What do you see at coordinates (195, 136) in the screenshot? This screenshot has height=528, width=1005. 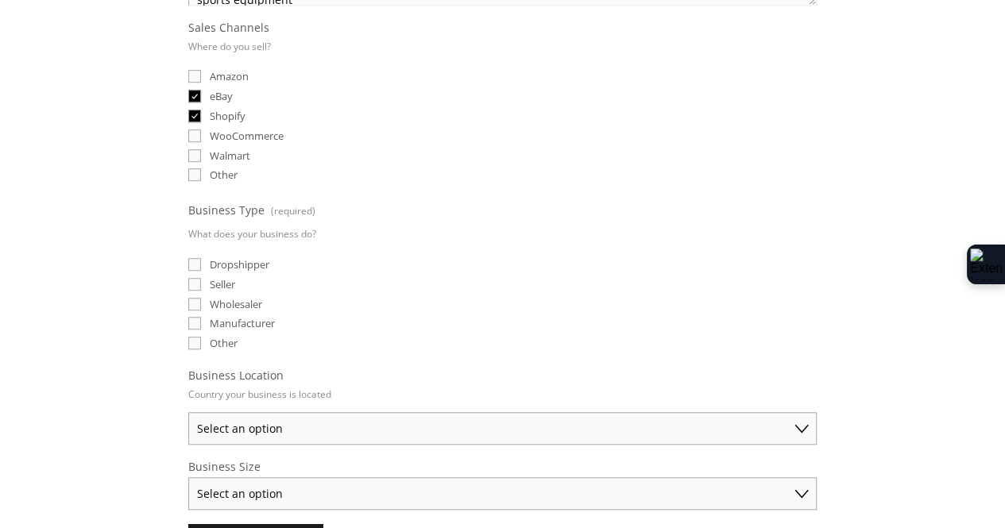 I see `input: WooCommerce` at bounding box center [195, 136].